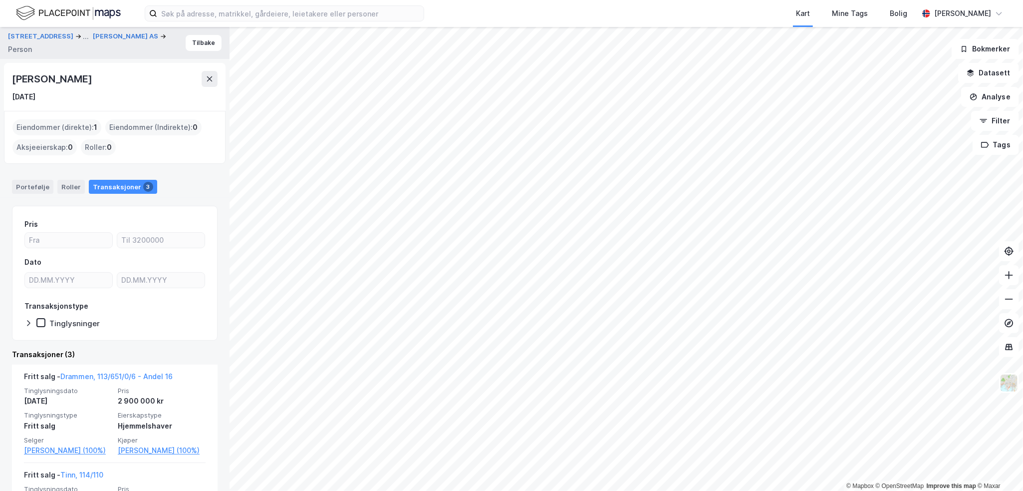  Describe the element at coordinates (1009, 383) in the screenshot. I see `img: Z` at that location.